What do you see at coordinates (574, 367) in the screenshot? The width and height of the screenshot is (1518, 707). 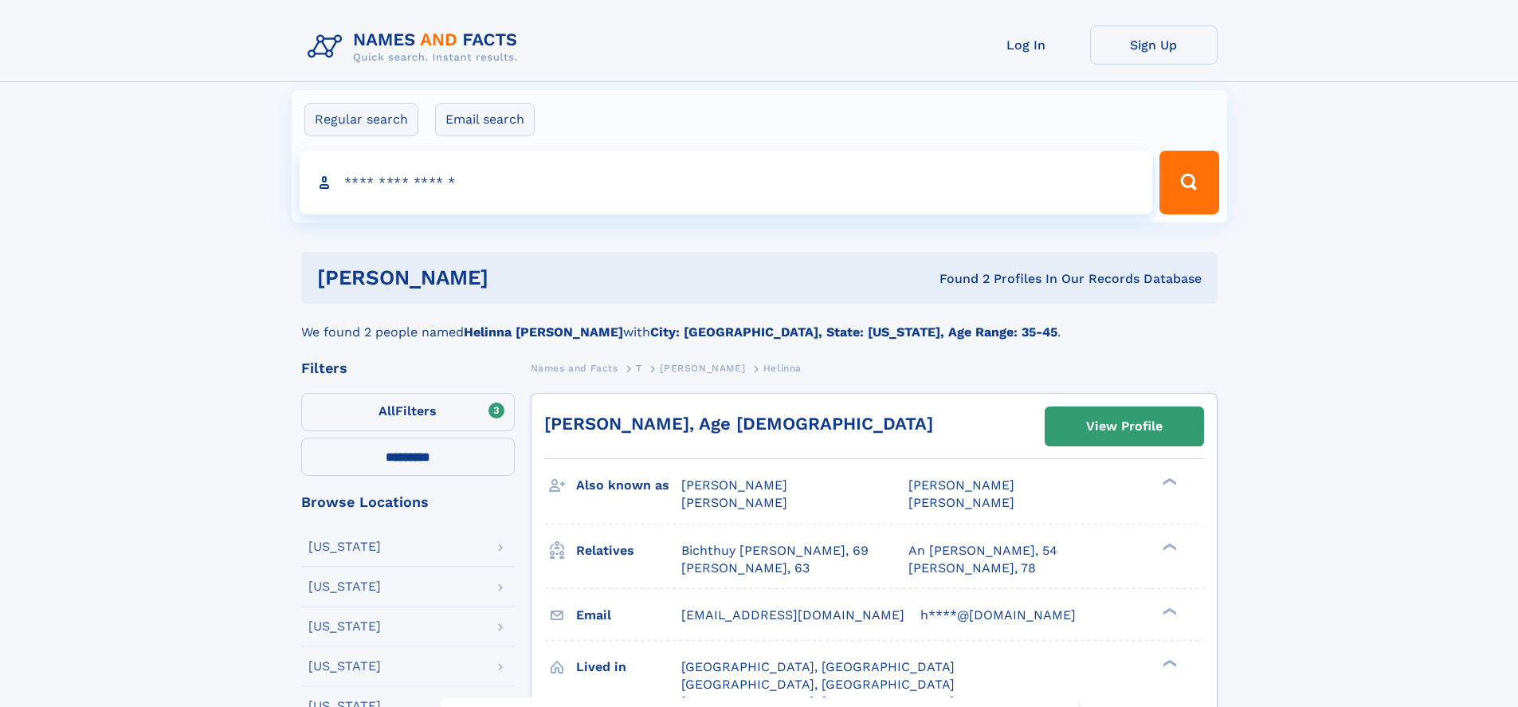 I see `a: Names and Facts` at bounding box center [574, 367].